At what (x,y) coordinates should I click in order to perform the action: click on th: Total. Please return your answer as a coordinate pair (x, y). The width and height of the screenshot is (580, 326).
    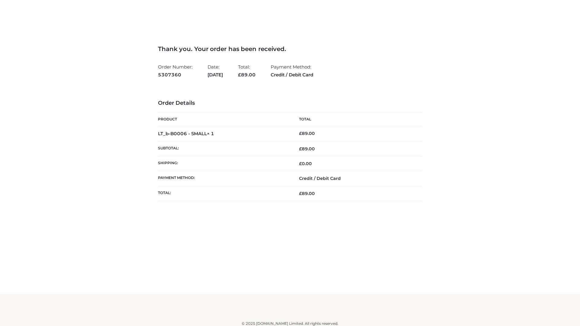
    Looking at the image, I should click on (356, 119).